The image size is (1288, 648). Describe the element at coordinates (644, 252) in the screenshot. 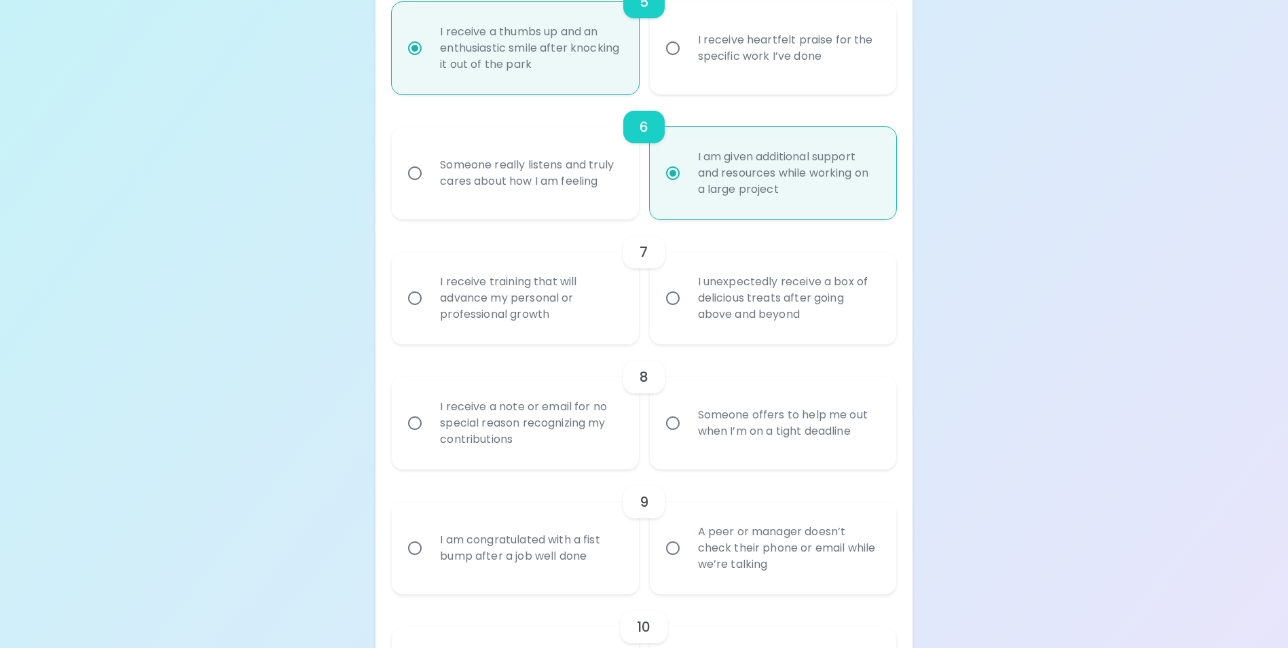

I see `h6: 7` at that location.